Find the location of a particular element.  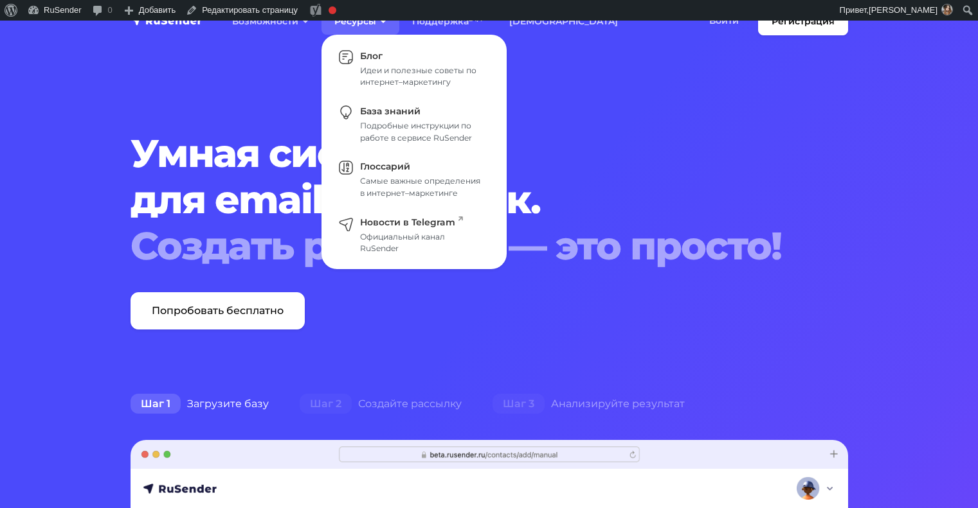

span: База знаний is located at coordinates (390, 111).